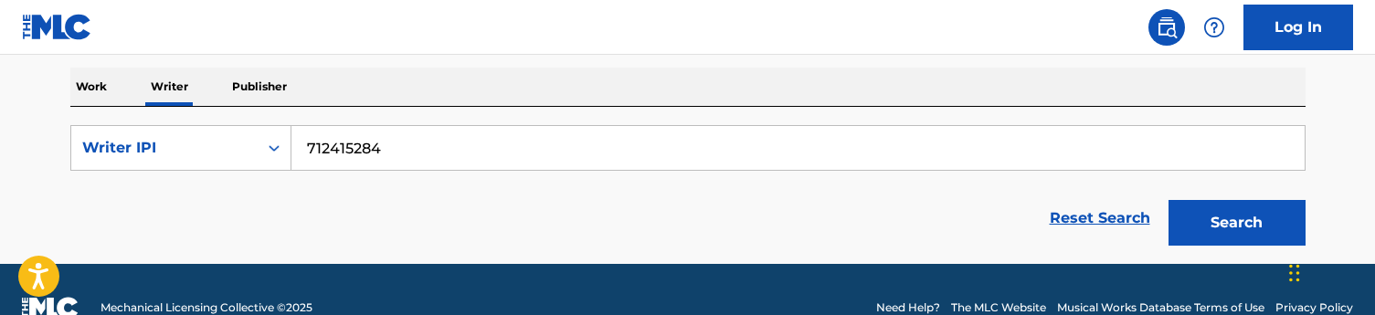 The height and width of the screenshot is (315, 1375). I want to click on form: Search Form, so click(688, 190).